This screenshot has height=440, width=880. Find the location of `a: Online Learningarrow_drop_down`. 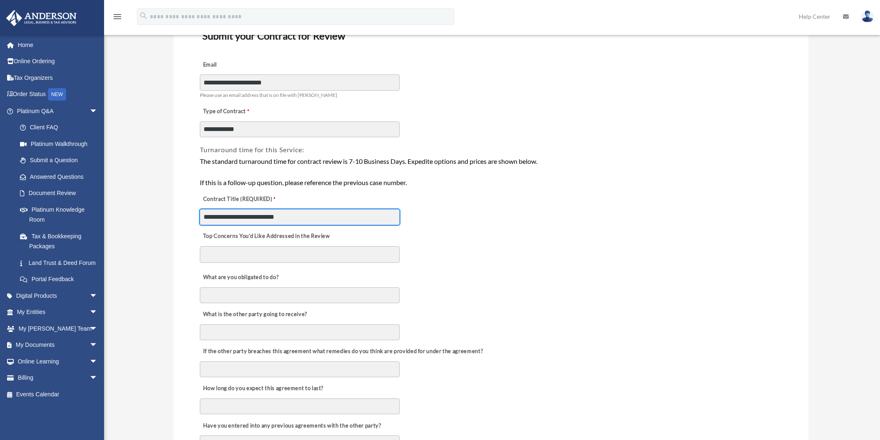

a: Online Learningarrow_drop_down is located at coordinates (58, 362).